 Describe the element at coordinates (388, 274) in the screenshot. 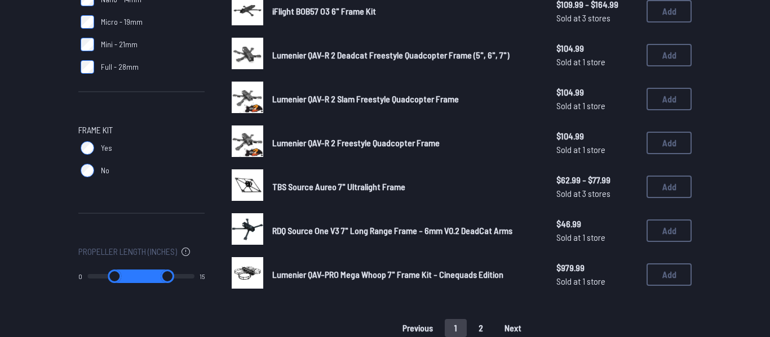

I see `span: Lumenier QAV-PRO Mega Whoop 7" Frame Kit - Cinequads Edition` at that location.